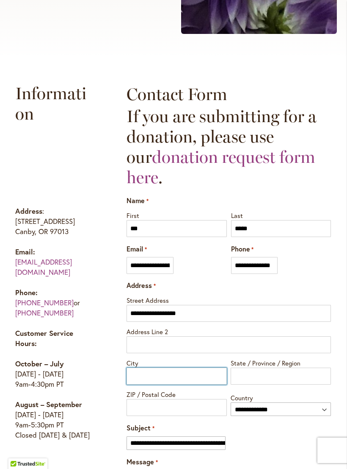 The image size is (347, 469). Describe the element at coordinates (229, 94) in the screenshot. I see `h2: Contact Form` at that location.